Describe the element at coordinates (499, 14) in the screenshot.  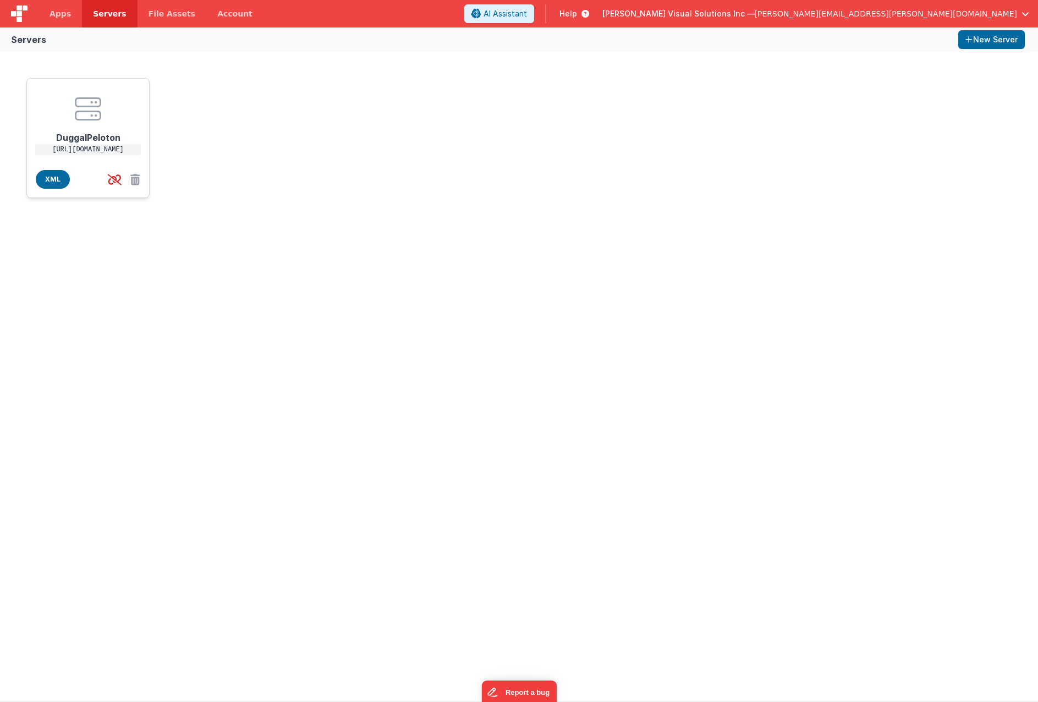
I see `button: AI Assistant` at that location.